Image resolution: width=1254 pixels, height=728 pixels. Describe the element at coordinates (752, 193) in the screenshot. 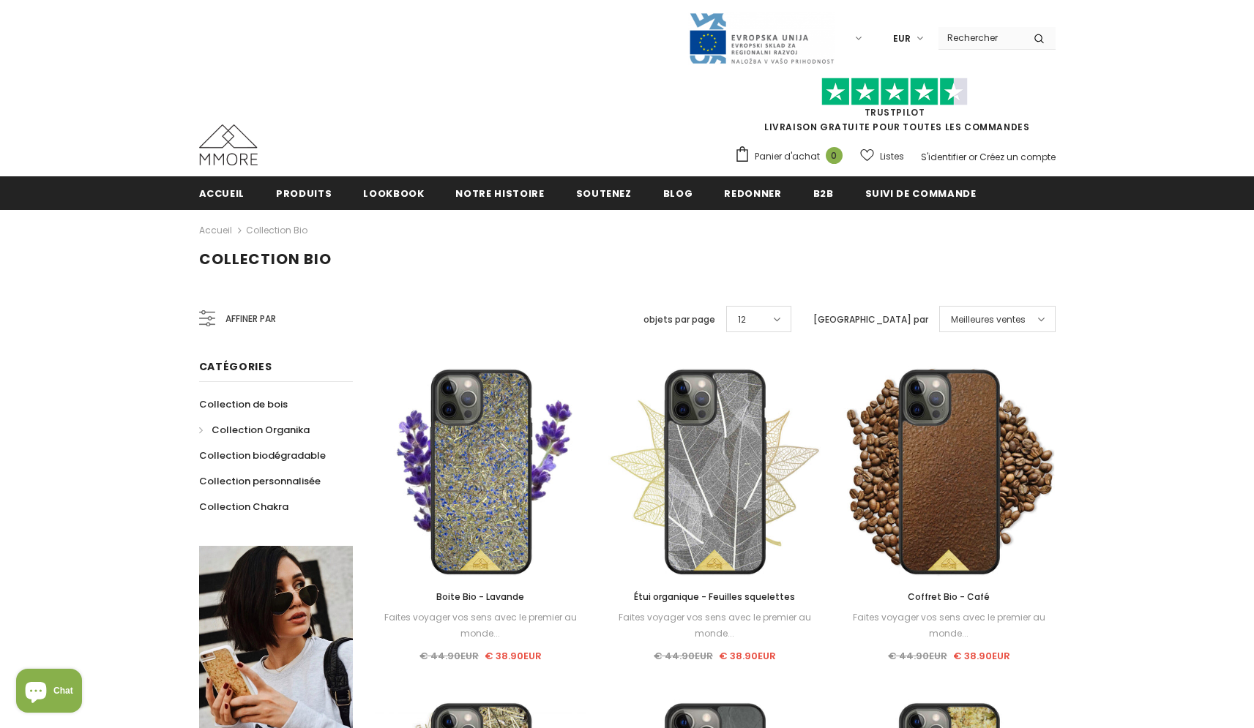

I see `a: Redonner` at that location.